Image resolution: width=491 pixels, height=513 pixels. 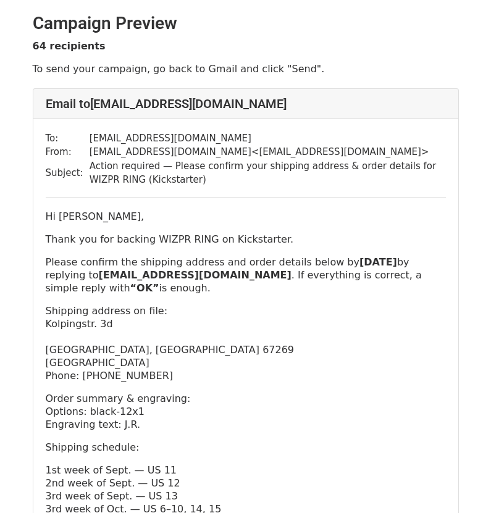 I want to click on p: 1st week of Sept. — US 11, so click(x=246, y=470).